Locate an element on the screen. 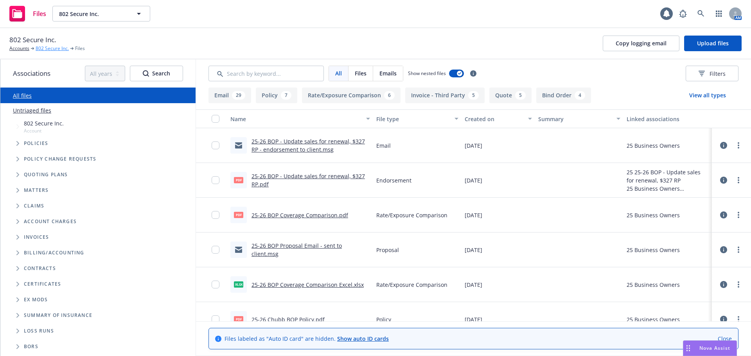  span: Show nested files is located at coordinates (427, 73).